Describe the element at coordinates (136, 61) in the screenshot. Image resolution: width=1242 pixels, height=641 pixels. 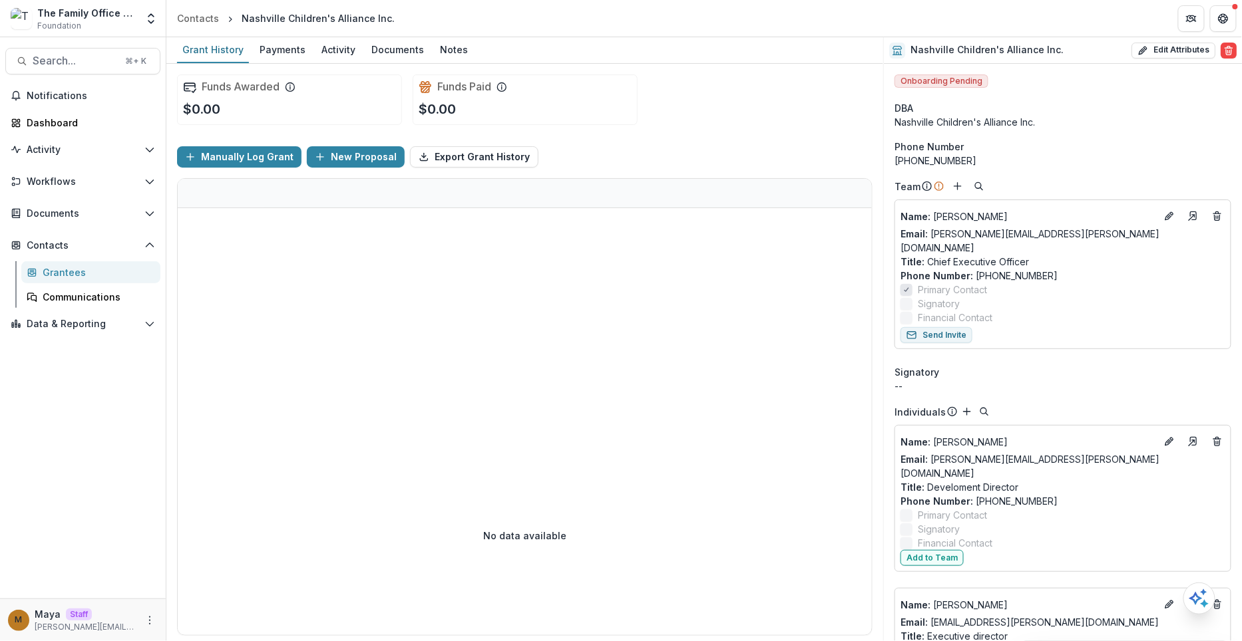
I see `div: ⌘ + K` at that location.